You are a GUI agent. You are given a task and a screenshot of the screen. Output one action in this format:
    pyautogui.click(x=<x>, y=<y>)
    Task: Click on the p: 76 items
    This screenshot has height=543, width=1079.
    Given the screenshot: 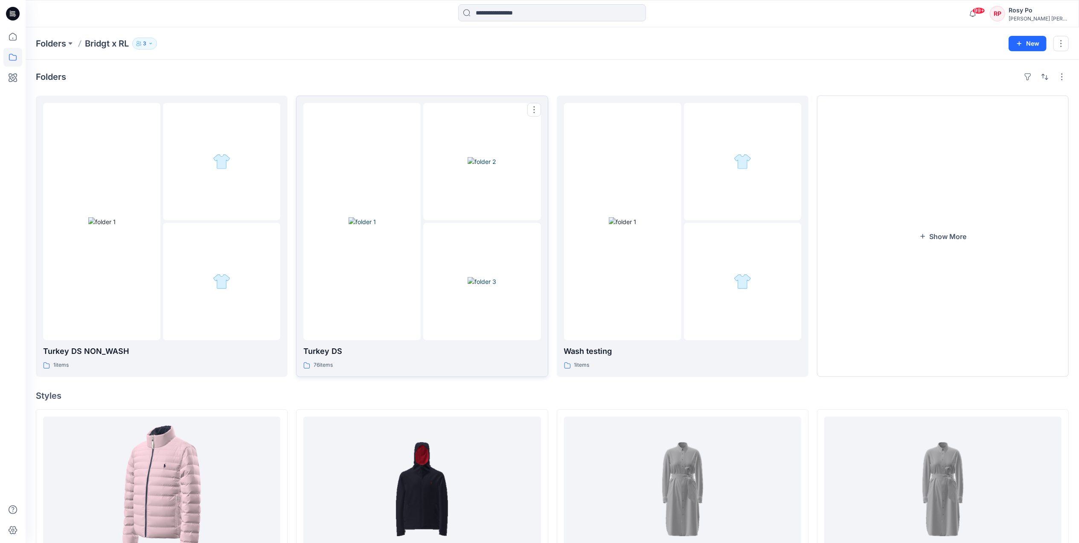 What is the action you would take?
    pyautogui.click(x=323, y=365)
    